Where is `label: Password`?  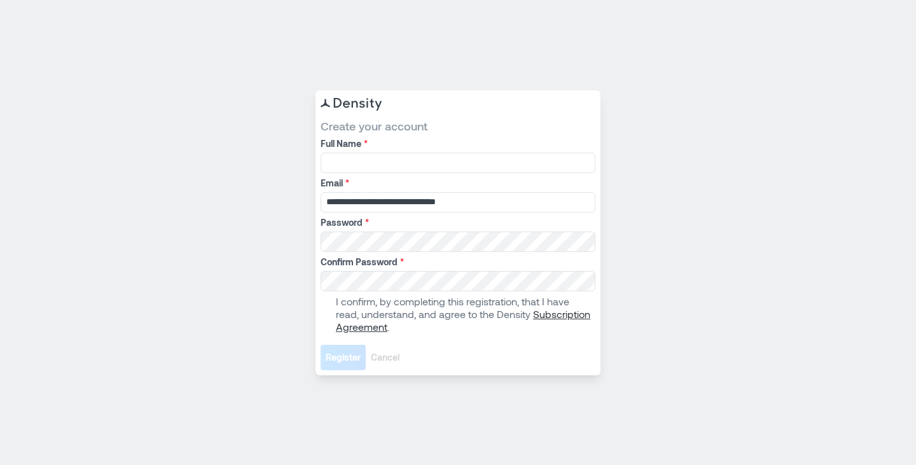
label: Password is located at coordinates (457, 223).